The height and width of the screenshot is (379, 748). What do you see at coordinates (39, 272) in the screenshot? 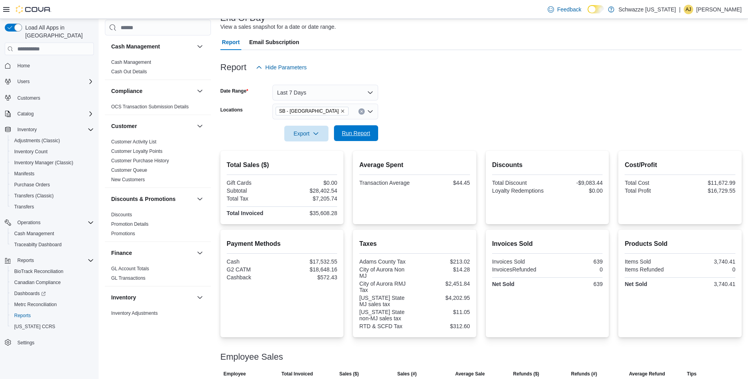
I see `a: BioTrack Reconciliation` at bounding box center [39, 272].